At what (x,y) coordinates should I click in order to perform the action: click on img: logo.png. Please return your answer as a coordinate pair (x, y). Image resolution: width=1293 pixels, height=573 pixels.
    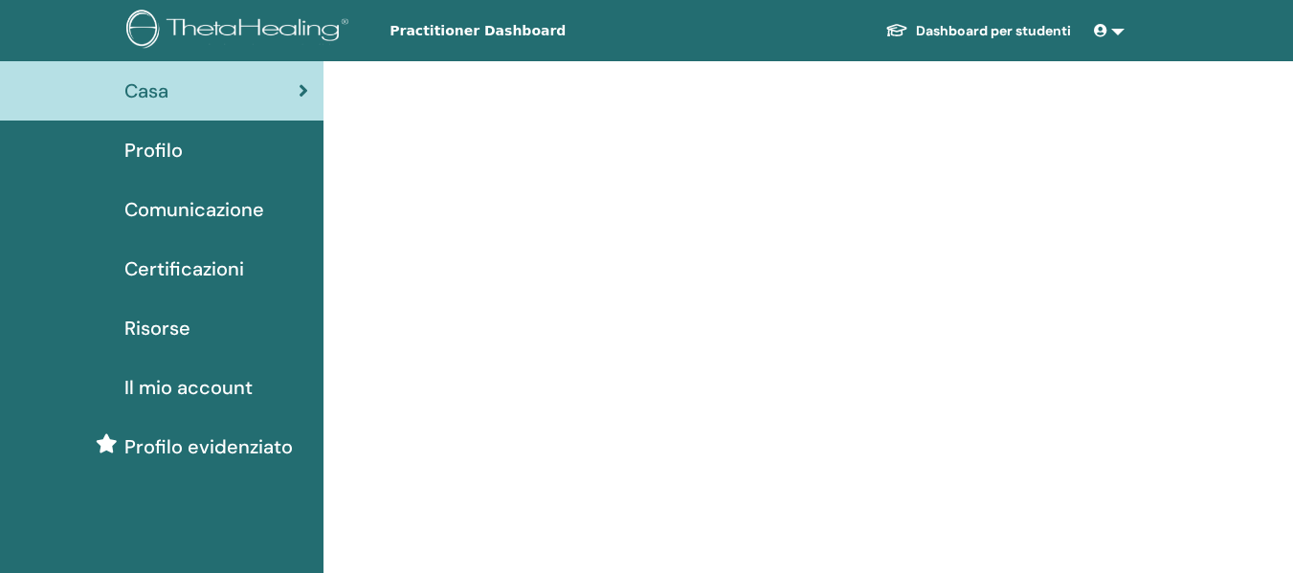
    Looking at the image, I should click on (240, 31).